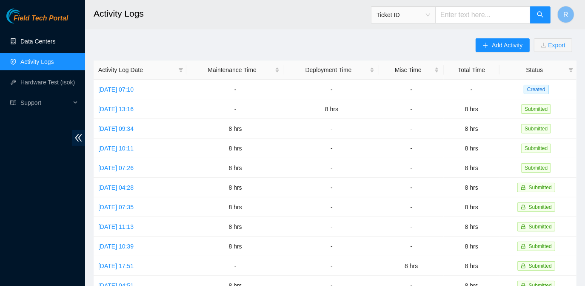 The height and width of the screenshot is (286, 585). I want to click on a: Activity Logs, so click(37, 62).